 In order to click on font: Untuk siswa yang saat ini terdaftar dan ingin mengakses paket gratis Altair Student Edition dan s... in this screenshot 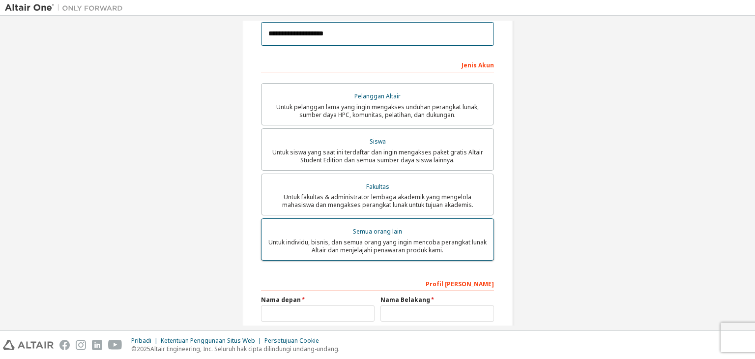, I will do `click(377, 156)`.